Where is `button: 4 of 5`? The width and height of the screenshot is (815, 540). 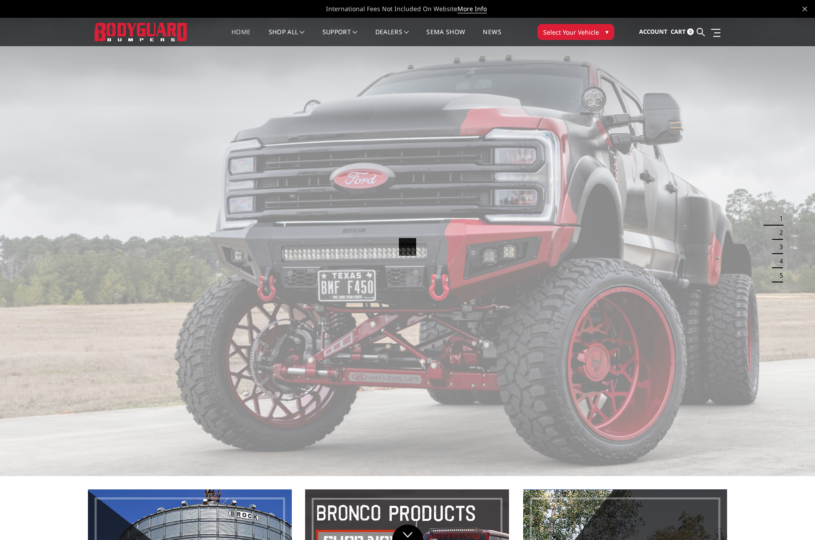 button: 4 of 5 is located at coordinates (779, 261).